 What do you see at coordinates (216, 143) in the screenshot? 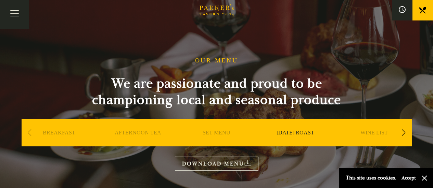
I see `a: SET MENU` at bounding box center [216, 143].